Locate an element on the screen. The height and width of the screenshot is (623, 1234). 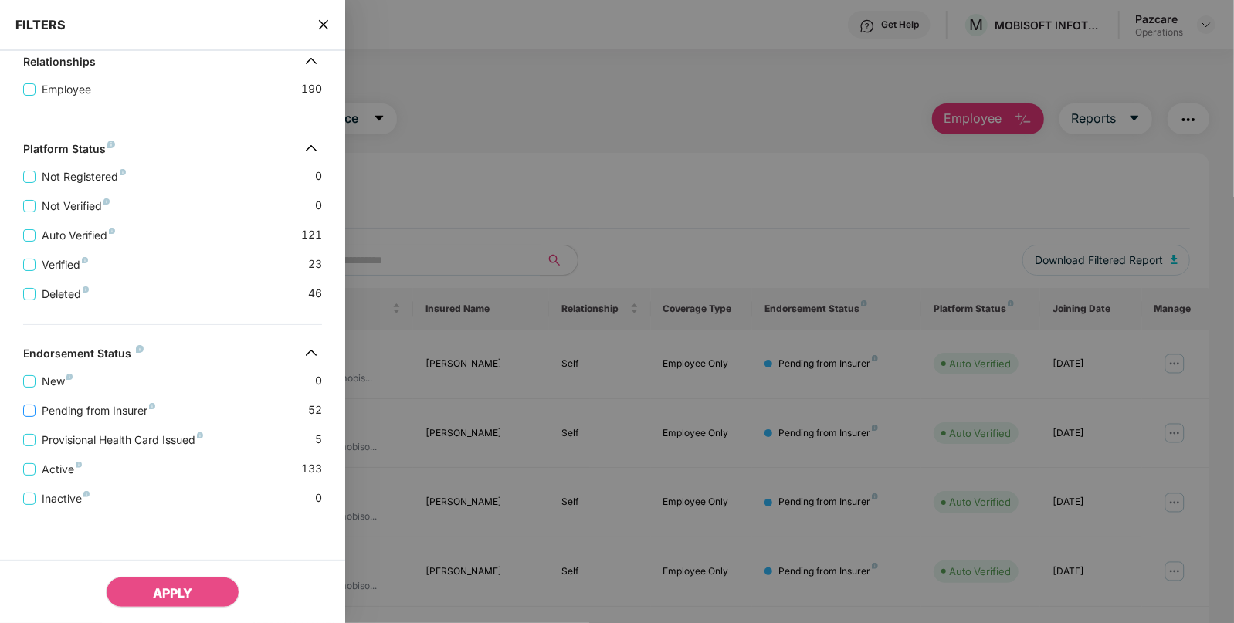
span: 23 is located at coordinates (315, 264).